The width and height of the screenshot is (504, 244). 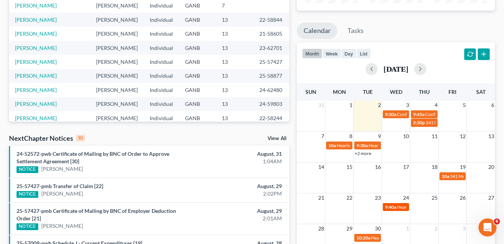 What do you see at coordinates (277, 138) in the screenshot?
I see `a: View All` at bounding box center [277, 138].